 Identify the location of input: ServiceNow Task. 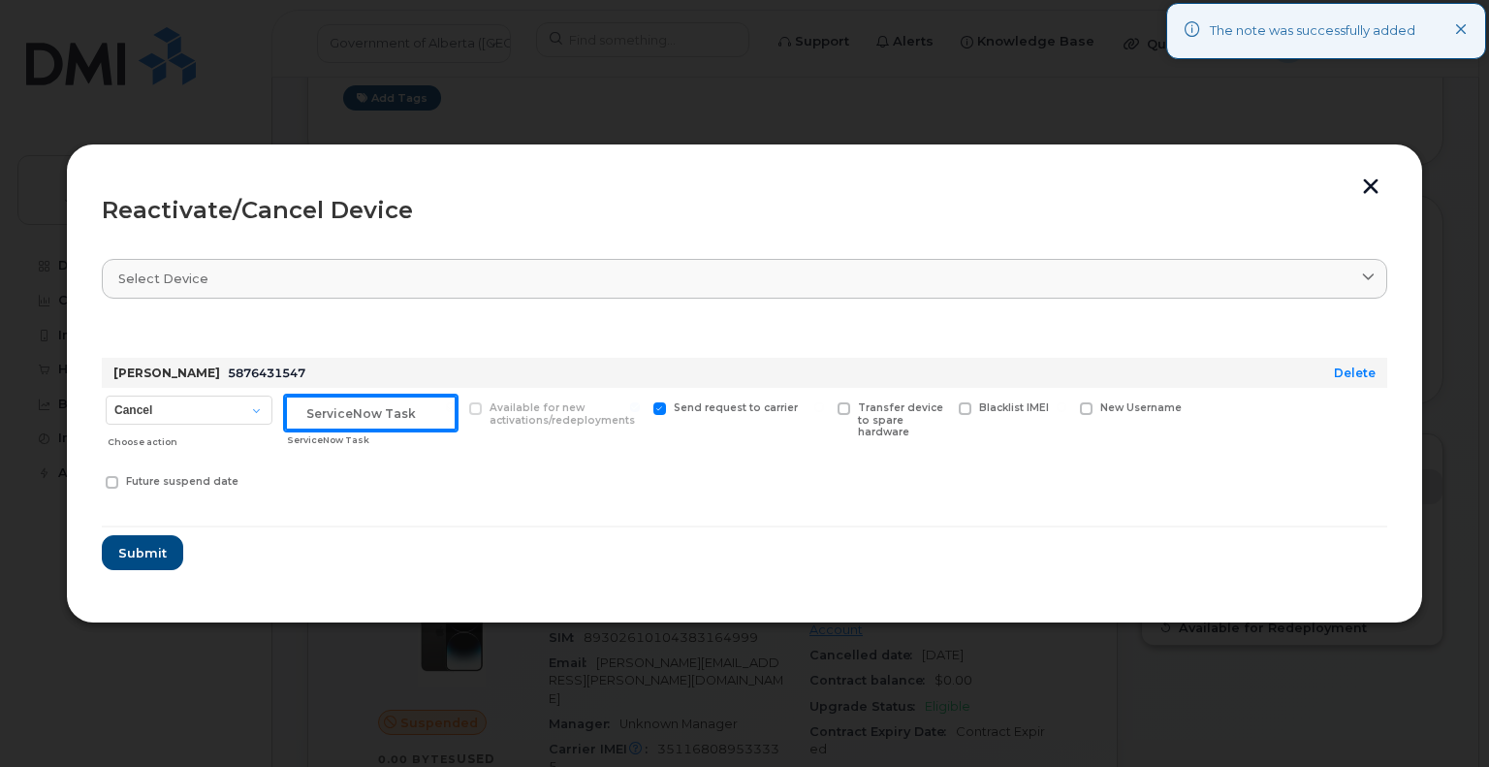
(370, 413).